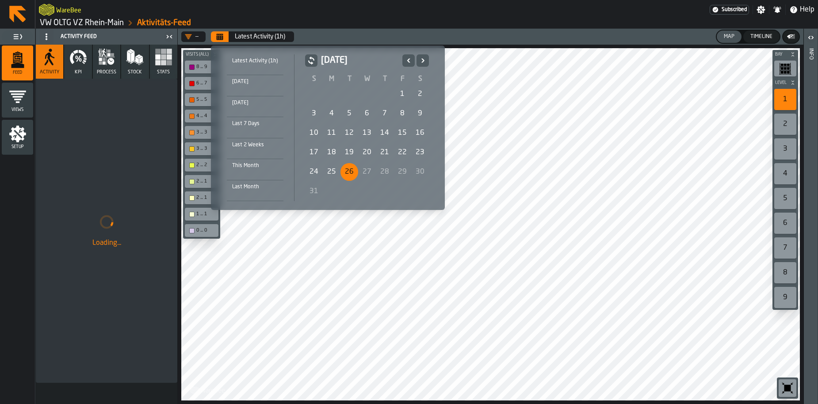 The image size is (818, 404). What do you see at coordinates (349, 133) in the screenshot?
I see `div: 12` at bounding box center [349, 133].